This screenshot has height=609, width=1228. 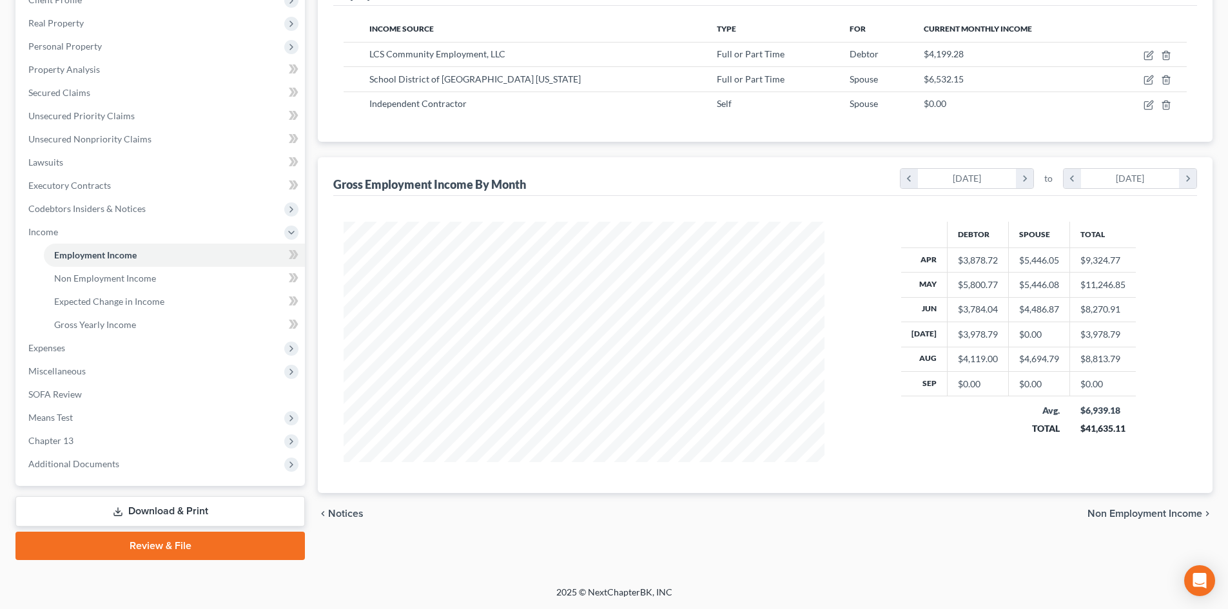 What do you see at coordinates (402, 28) in the screenshot?
I see `span: Income Source` at bounding box center [402, 28].